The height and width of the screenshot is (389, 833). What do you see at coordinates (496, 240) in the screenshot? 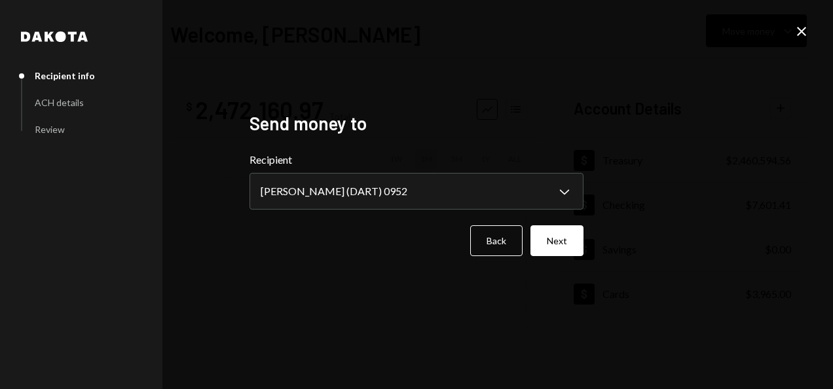
I see `button: Back` at bounding box center [496, 240].